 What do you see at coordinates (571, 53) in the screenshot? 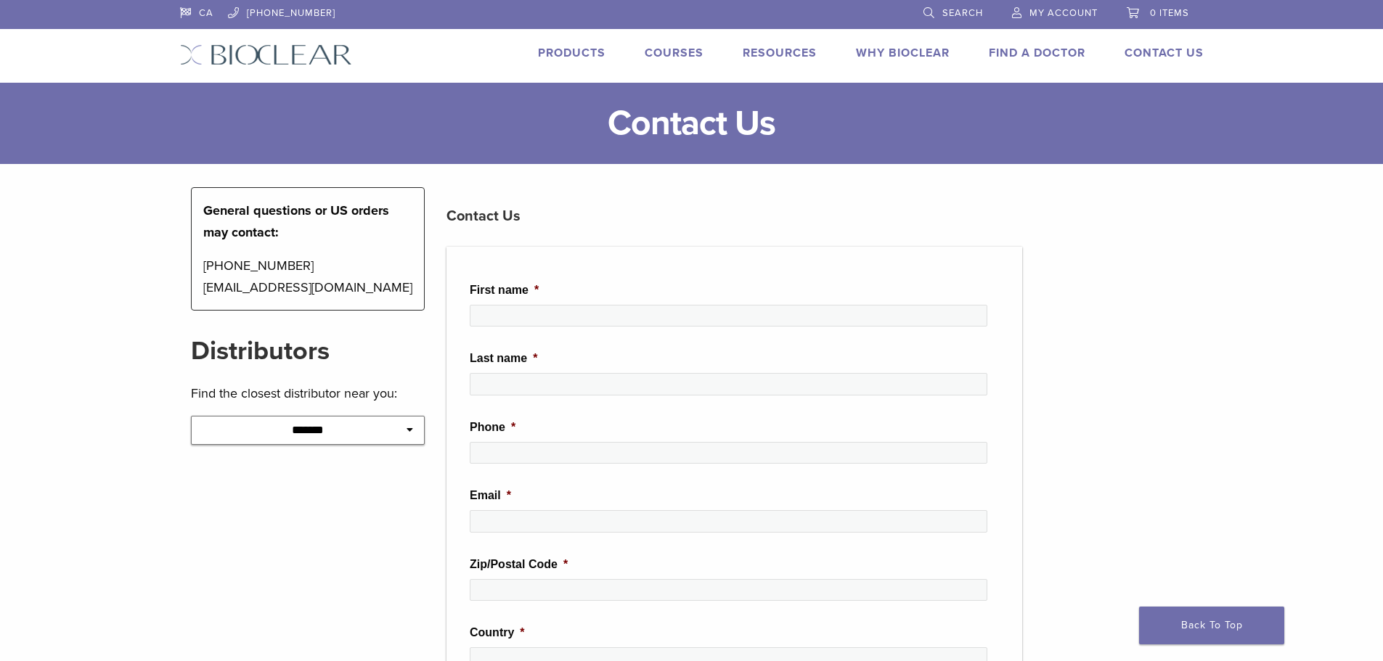
I see `a: Products` at bounding box center [571, 53].